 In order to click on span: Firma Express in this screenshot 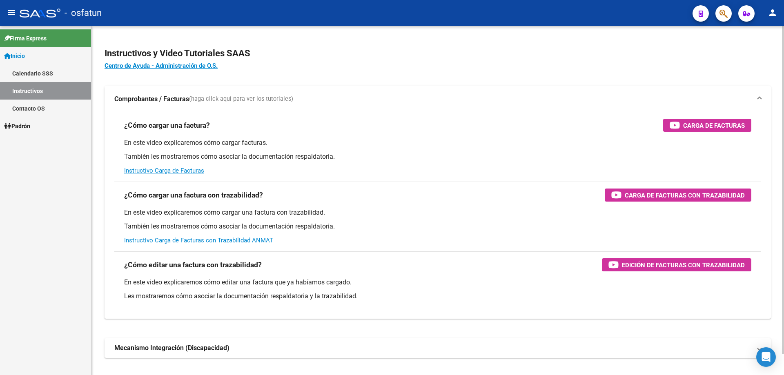, I will do `click(25, 38)`.